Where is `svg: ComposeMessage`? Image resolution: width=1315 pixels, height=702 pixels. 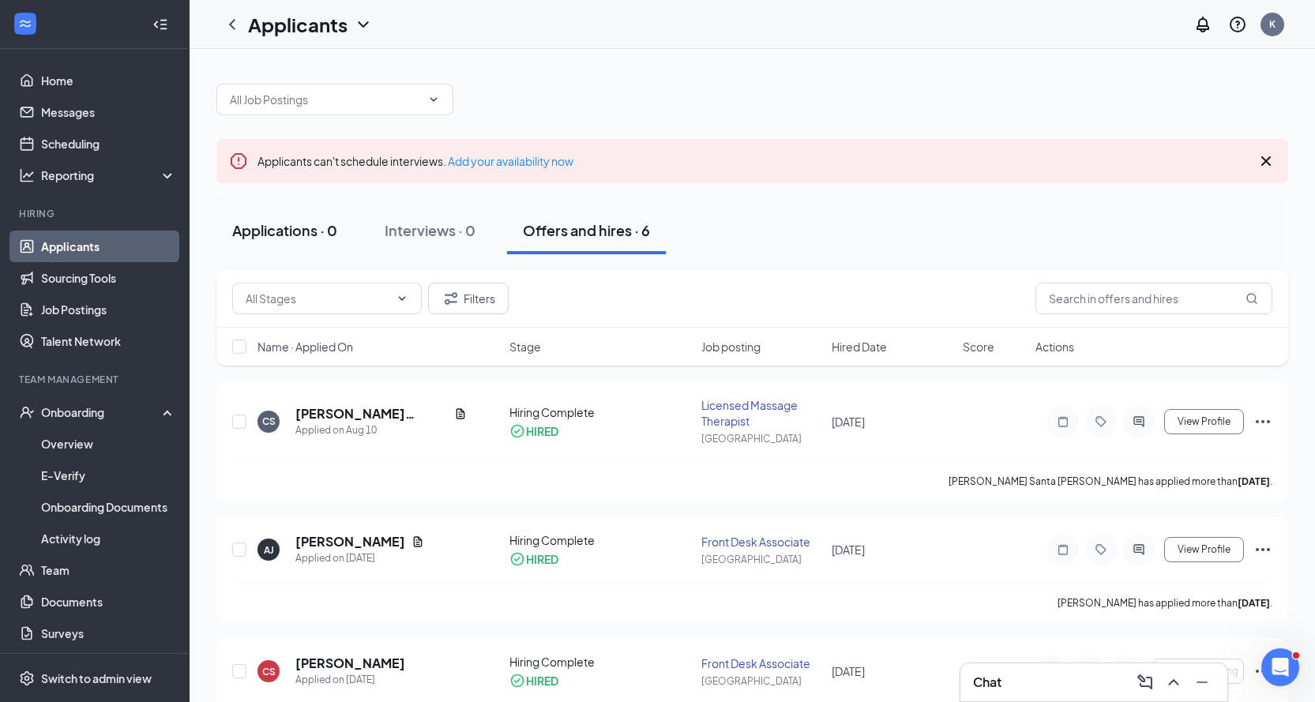
svg: ComposeMessage is located at coordinates (1145, 682).